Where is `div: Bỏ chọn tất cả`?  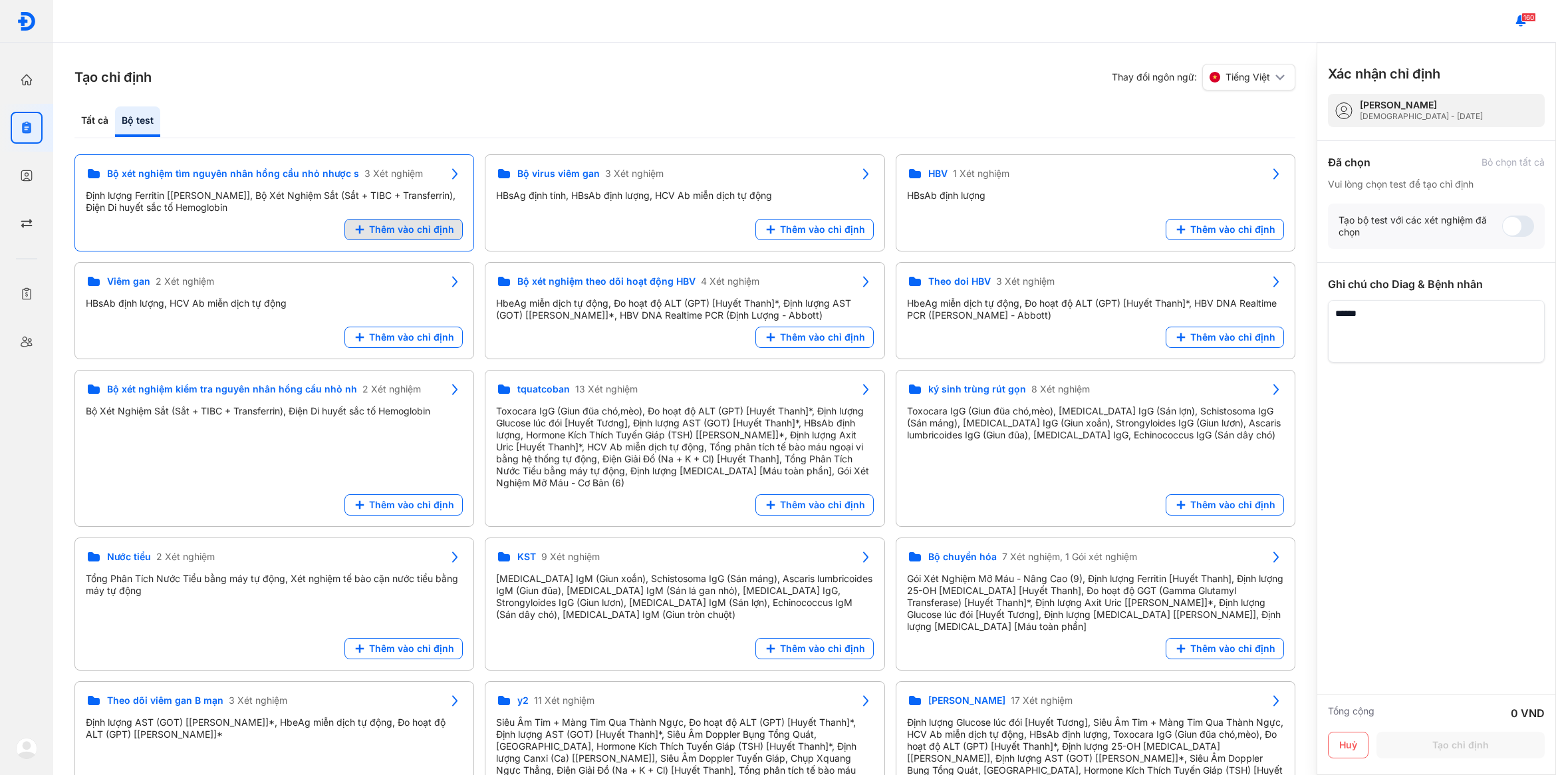
div: Bỏ chọn tất cả is located at coordinates (1513, 162).